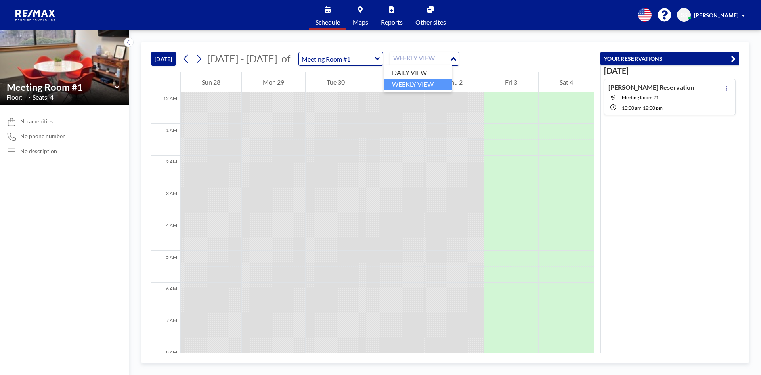 Image resolution: width=761 pixels, height=375 pixels. Describe the element at coordinates (38, 151) in the screenshot. I see `div: No description` at that location.